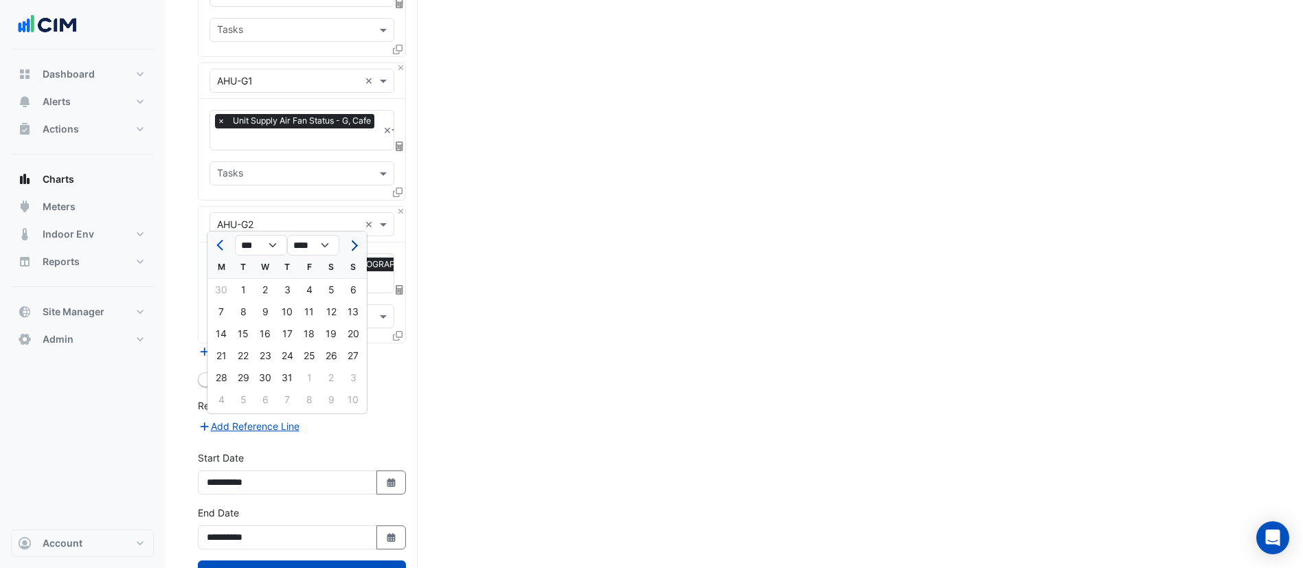 The image size is (1303, 568). Describe the element at coordinates (353, 378) in the screenshot. I see `div: Sunday, August 3, 2025` at that location.